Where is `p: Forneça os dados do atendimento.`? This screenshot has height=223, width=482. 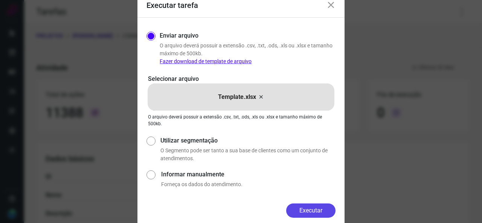
p: Forneça os dados do atendimento. is located at coordinates (248, 184).